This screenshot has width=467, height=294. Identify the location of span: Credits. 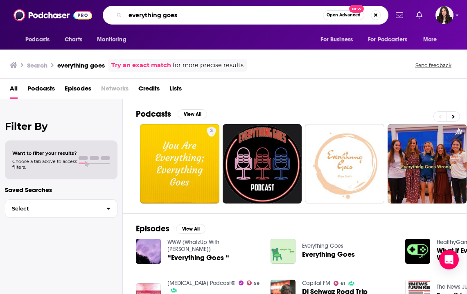
(149, 90).